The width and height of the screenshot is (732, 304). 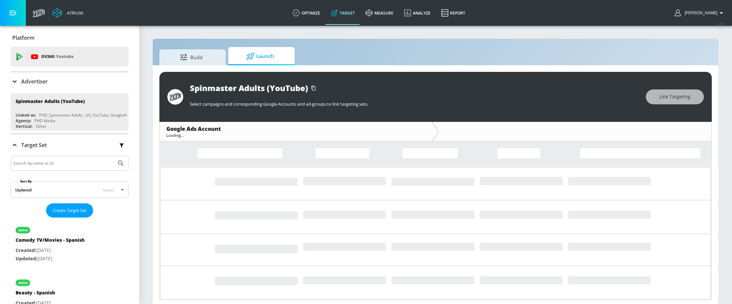 I want to click on div: PHD Media, so click(x=45, y=121).